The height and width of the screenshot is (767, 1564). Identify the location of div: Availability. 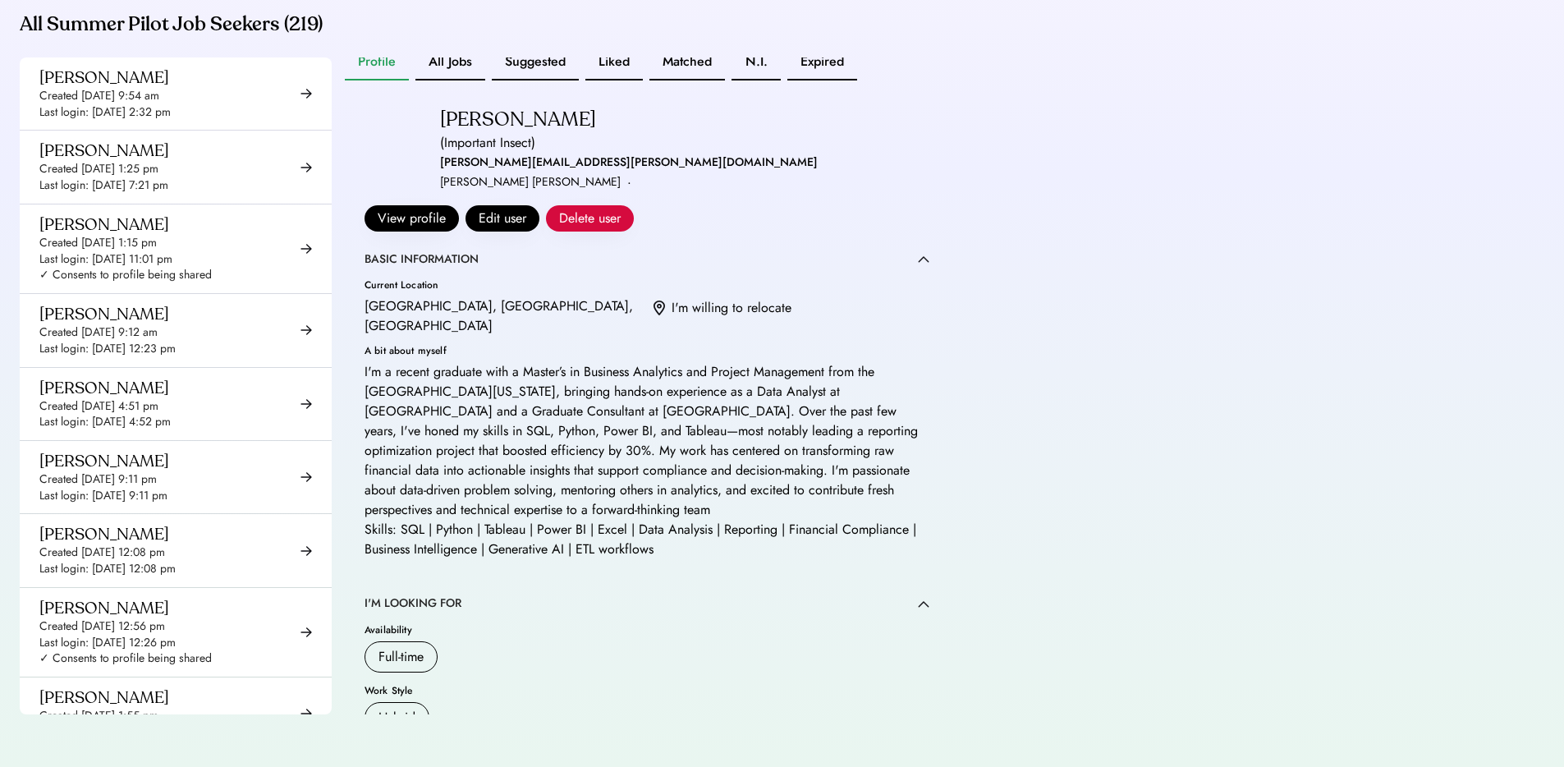
(647, 630).